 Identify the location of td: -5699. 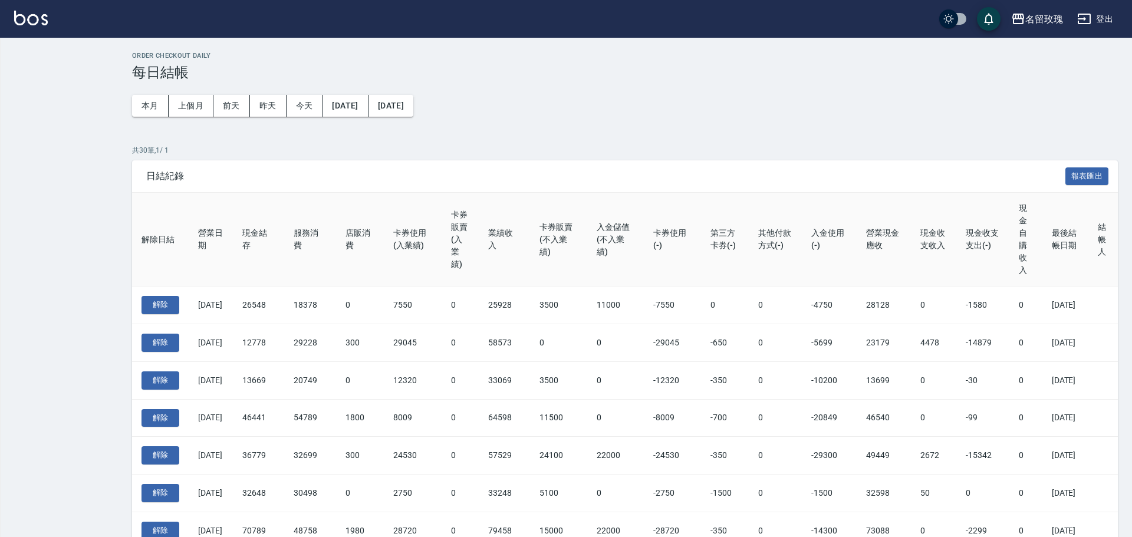
(829, 343).